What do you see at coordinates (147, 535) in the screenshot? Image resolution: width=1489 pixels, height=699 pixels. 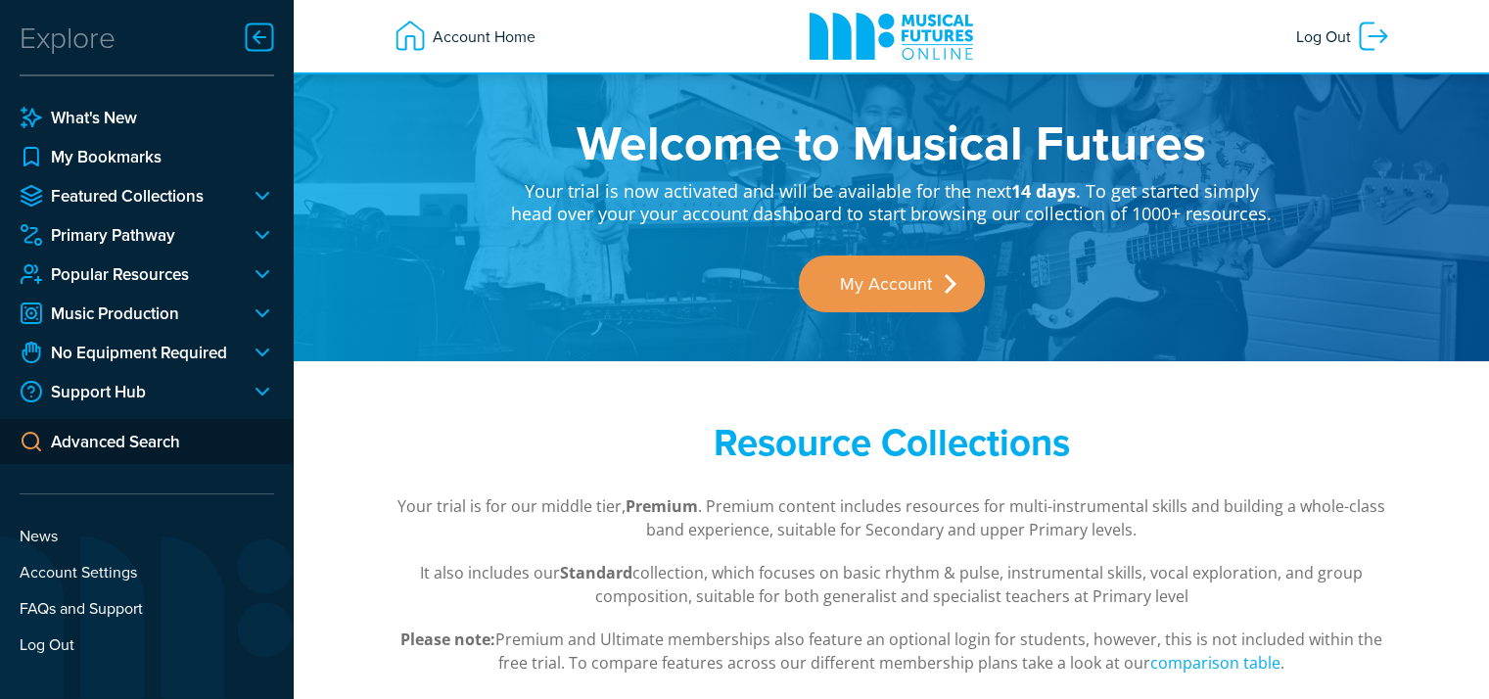 I see `a: News` at bounding box center [147, 535].